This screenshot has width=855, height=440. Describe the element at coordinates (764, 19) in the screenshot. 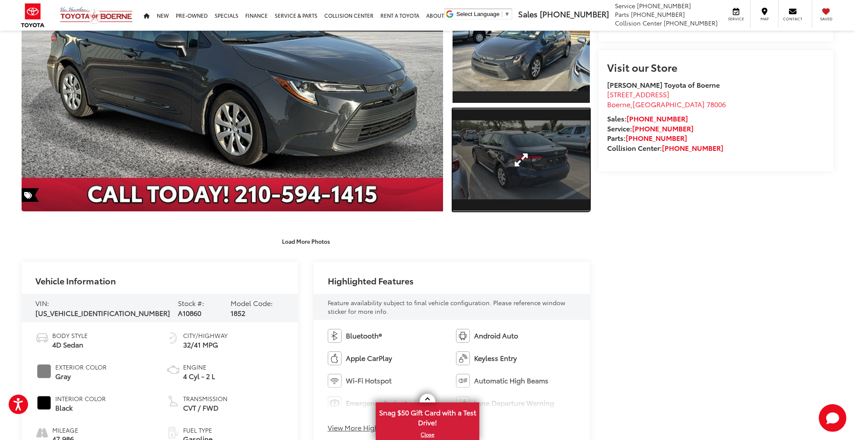

I see `span: Map` at that location.